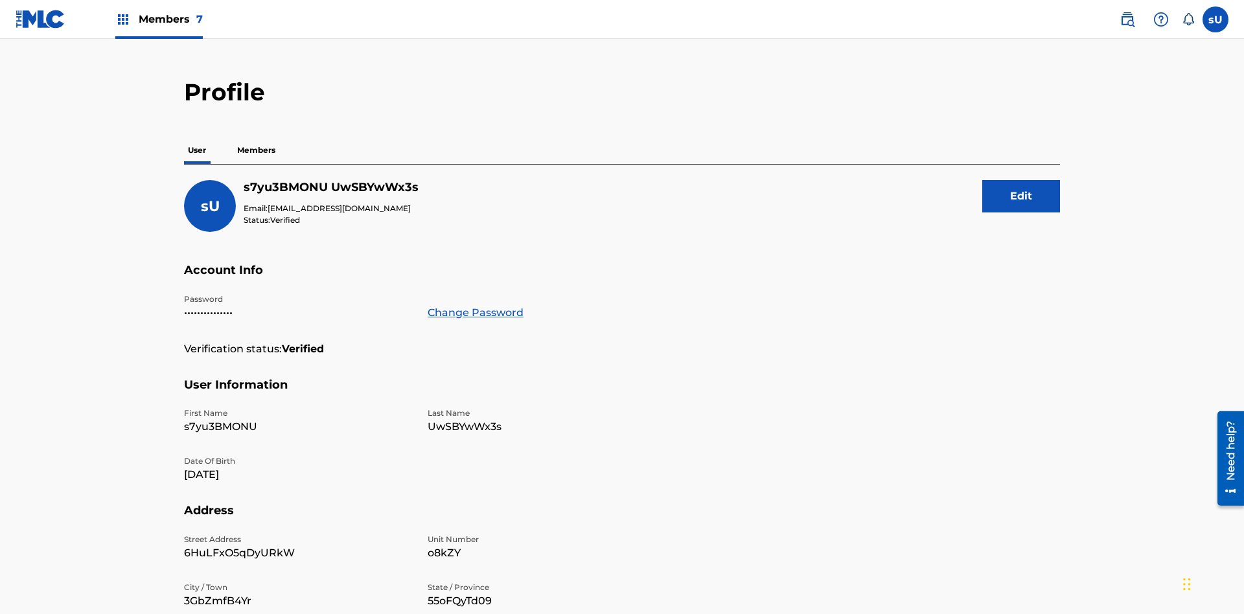 Image resolution: width=1244 pixels, height=614 pixels. Describe the element at coordinates (542, 553) in the screenshot. I see `p: o8kZY` at that location.